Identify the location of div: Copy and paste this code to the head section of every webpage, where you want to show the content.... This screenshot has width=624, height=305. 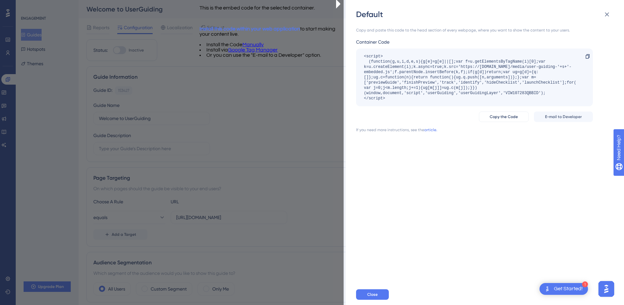
(474, 30).